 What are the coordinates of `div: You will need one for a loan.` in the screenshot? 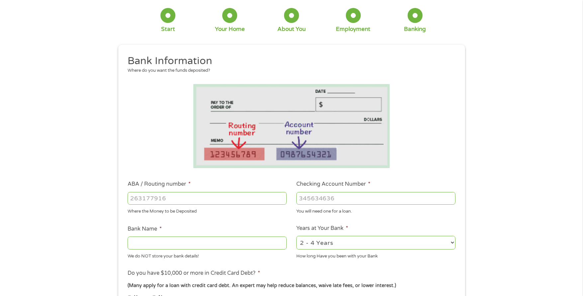 It's located at (376, 210).